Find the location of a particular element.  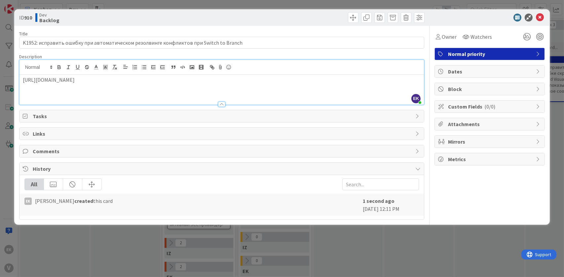

span: Watchers is located at coordinates (481, 37).